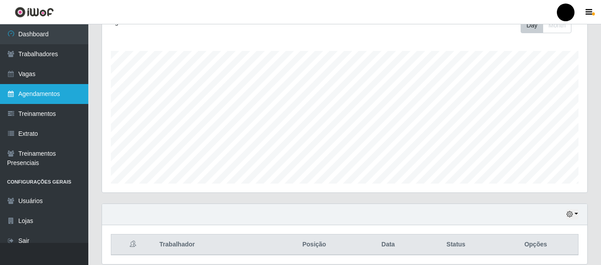  I want to click on th: Opções, so click(536, 244).